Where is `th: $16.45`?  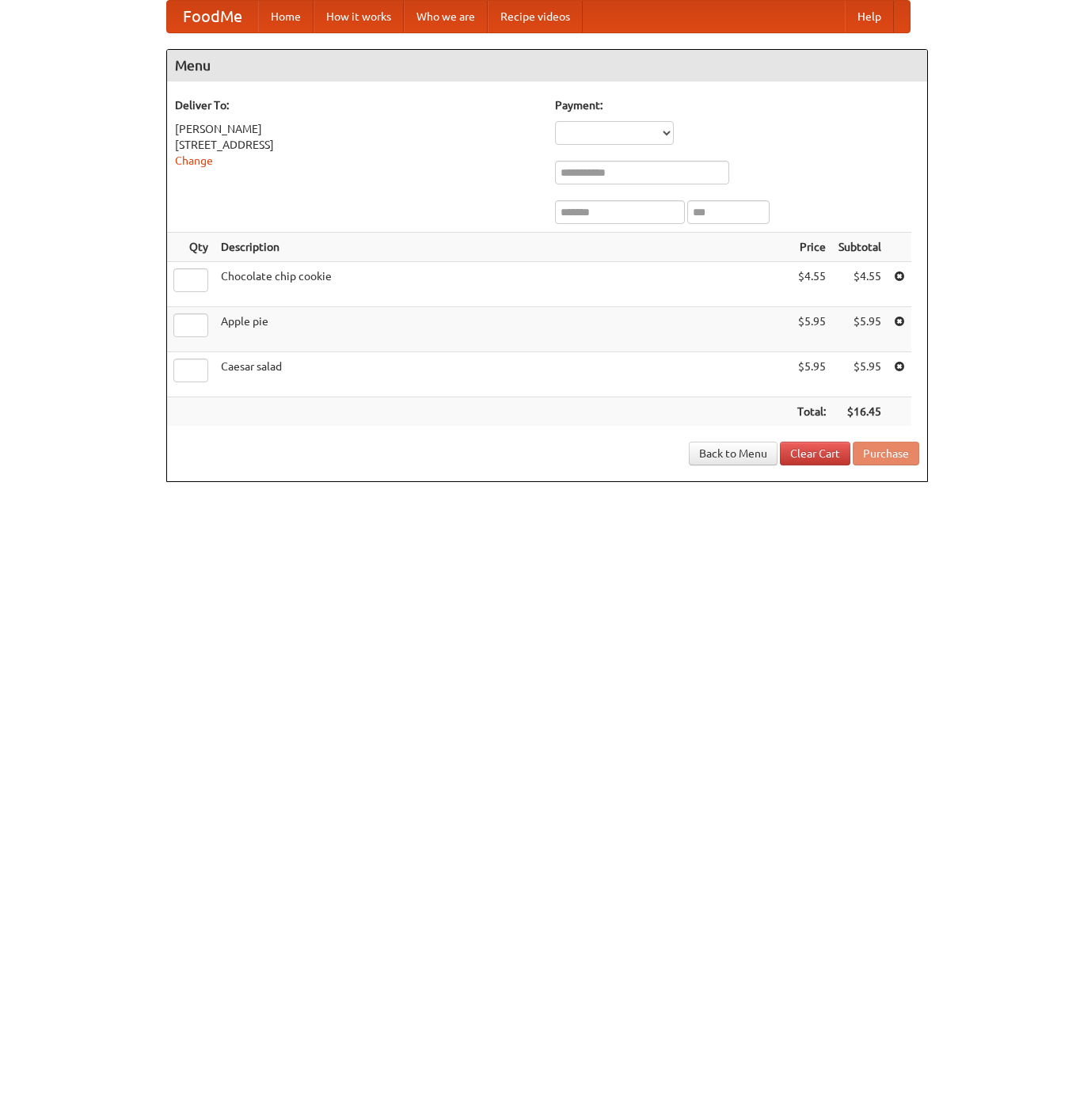
th: $16.45 is located at coordinates (860, 412).